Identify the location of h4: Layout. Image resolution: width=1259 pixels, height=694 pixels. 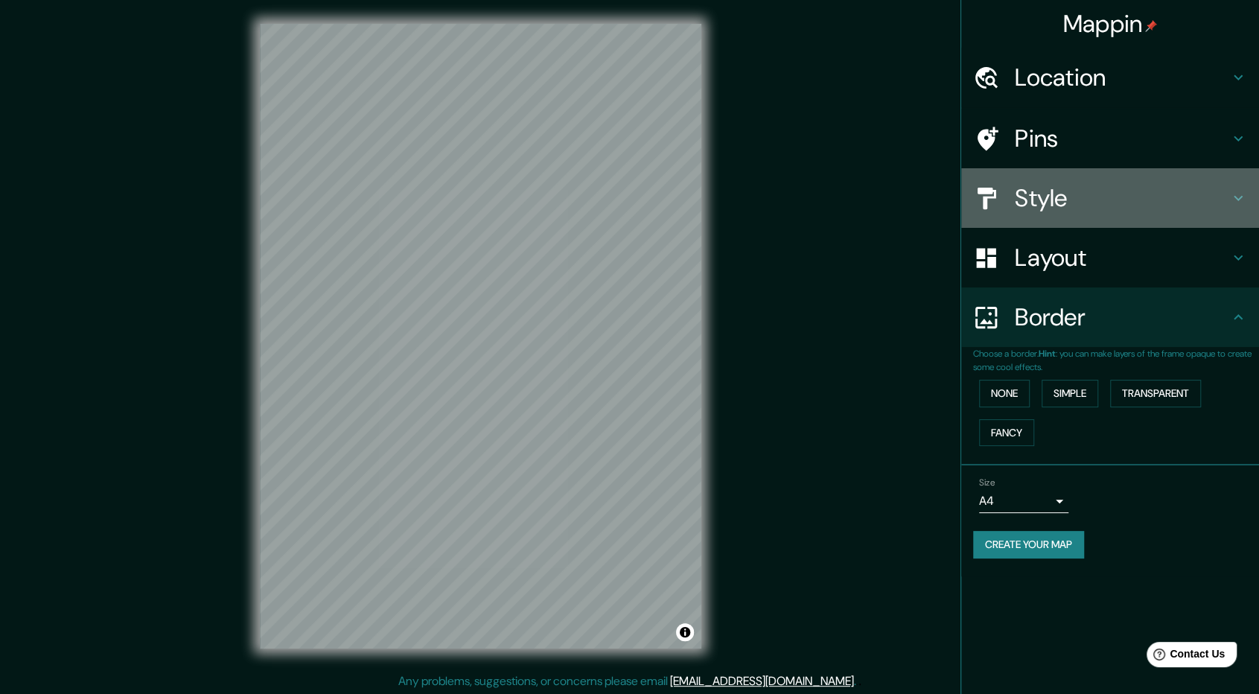
(1122, 258).